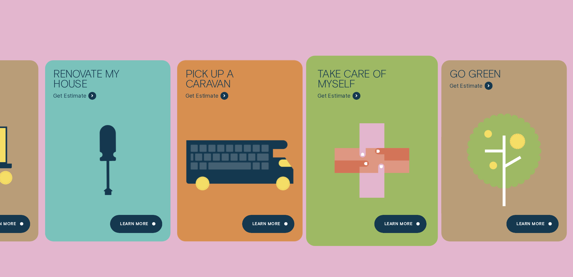 This screenshot has width=573, height=277. Describe the element at coordinates (504, 148) in the screenshot. I see `a: Go green - Learn more` at that location.